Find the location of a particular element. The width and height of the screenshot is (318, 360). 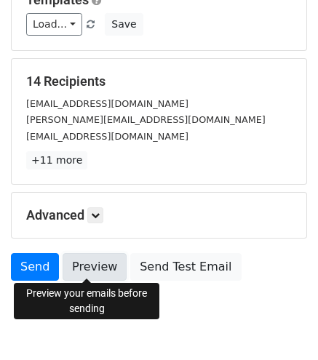

h5: 14 Recipients is located at coordinates (158, 81).